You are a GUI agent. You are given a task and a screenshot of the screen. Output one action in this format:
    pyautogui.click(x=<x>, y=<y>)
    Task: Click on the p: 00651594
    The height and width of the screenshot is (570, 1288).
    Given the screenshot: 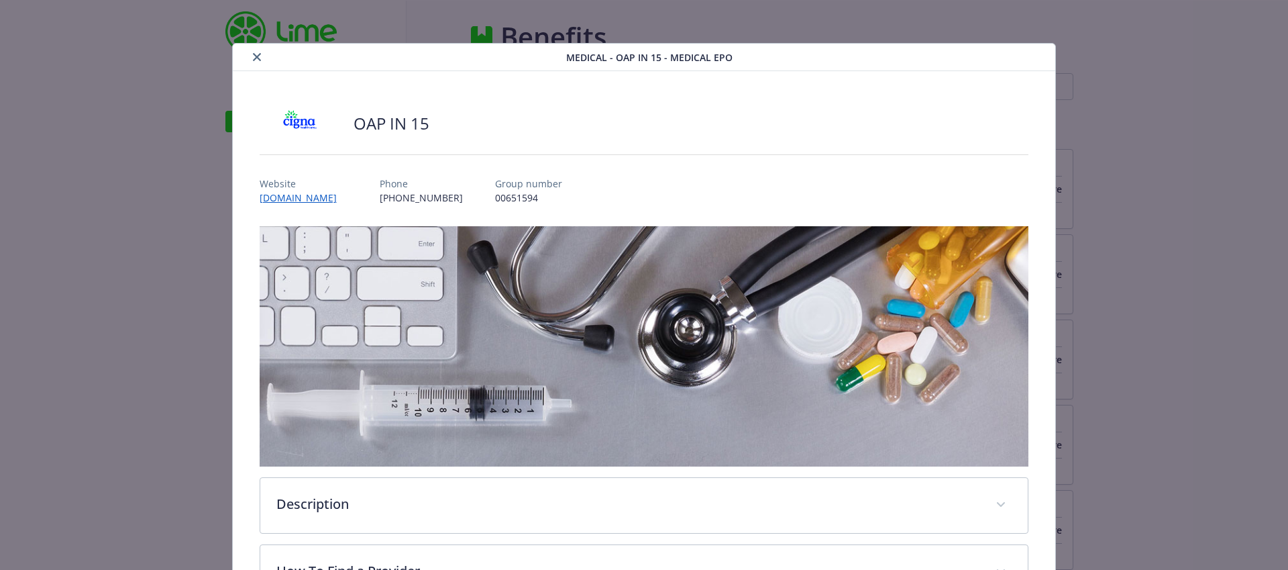 What is the action you would take?
    pyautogui.click(x=529, y=197)
    